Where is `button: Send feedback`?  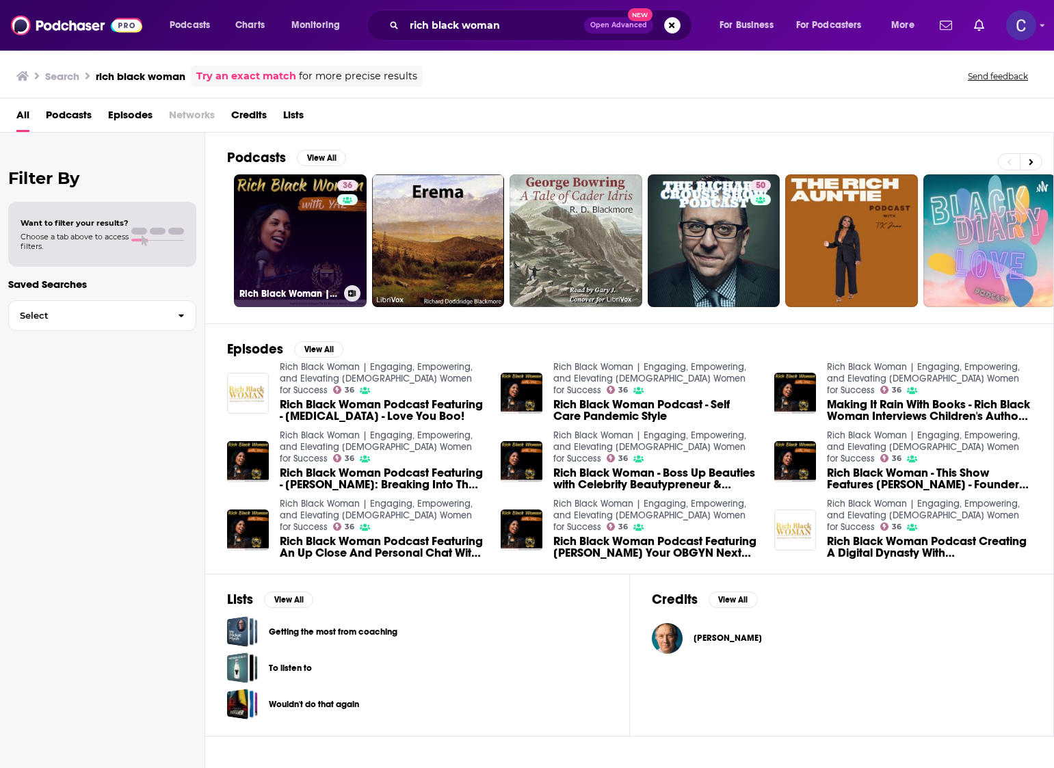
button: Send feedback is located at coordinates (998, 76).